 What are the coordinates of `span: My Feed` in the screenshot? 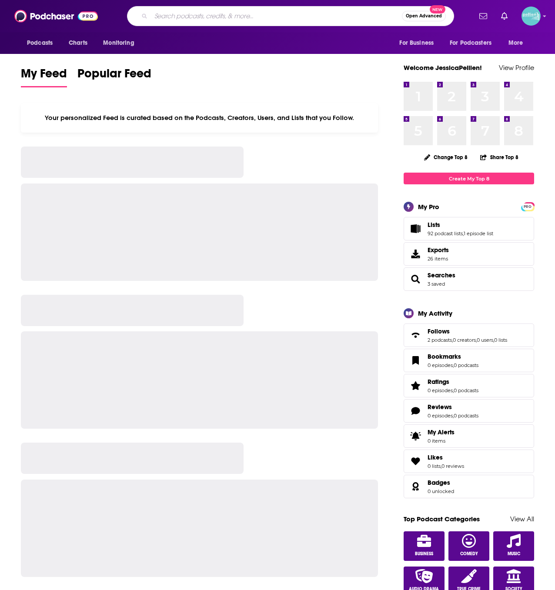 It's located at (44, 76).